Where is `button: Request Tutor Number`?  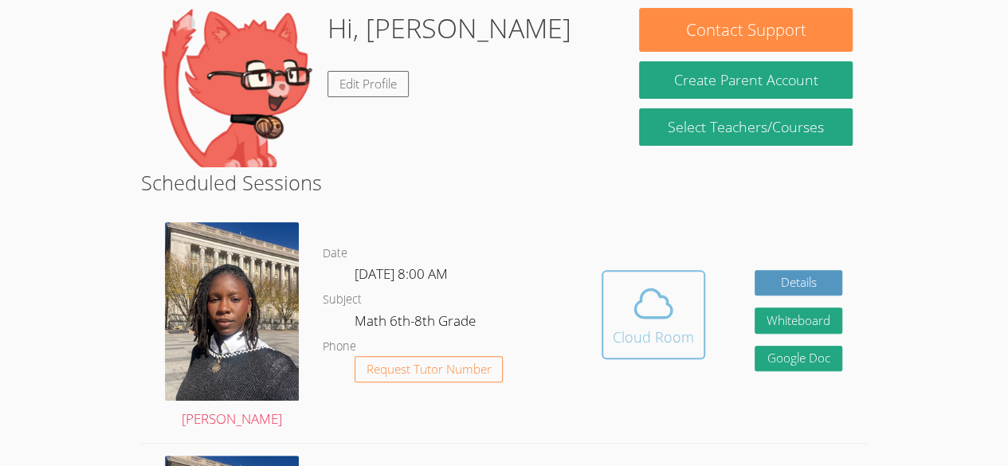
button: Request Tutor Number is located at coordinates (428, 369).